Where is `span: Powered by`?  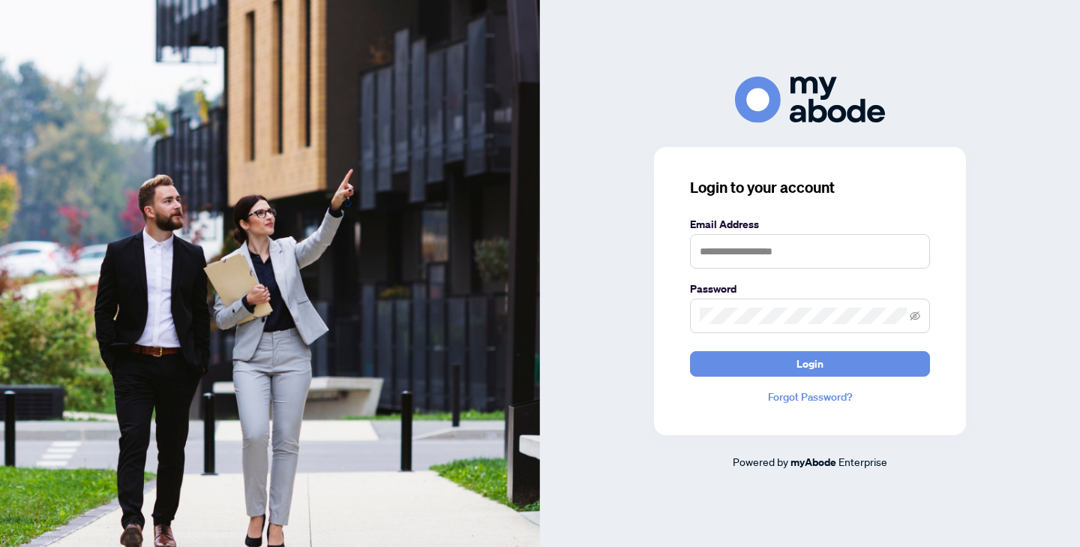
span: Powered by is located at coordinates (761, 461).